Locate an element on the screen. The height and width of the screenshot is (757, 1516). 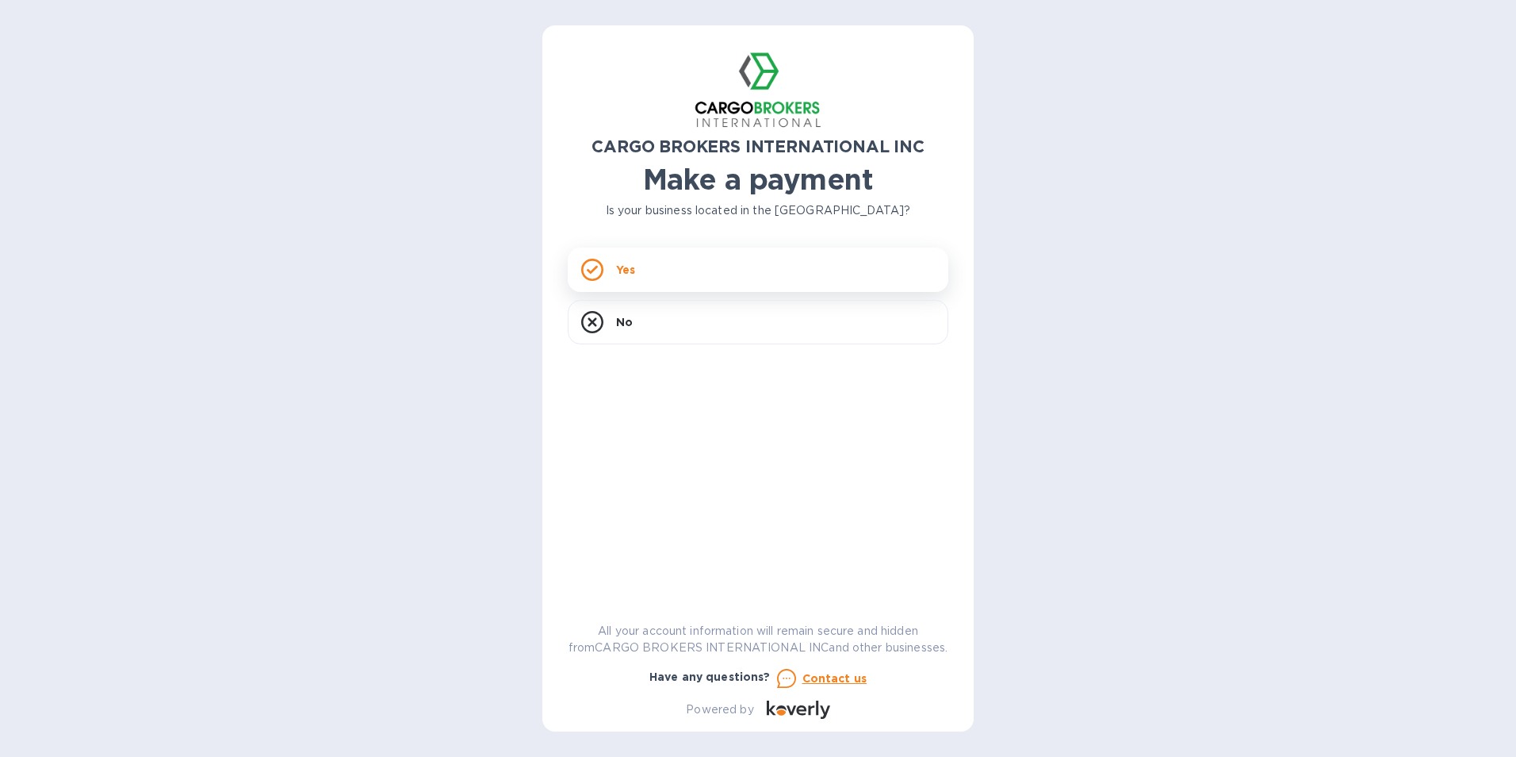
b: CARGO BROKERS INTERNATIONAL INC is located at coordinates (758, 146).